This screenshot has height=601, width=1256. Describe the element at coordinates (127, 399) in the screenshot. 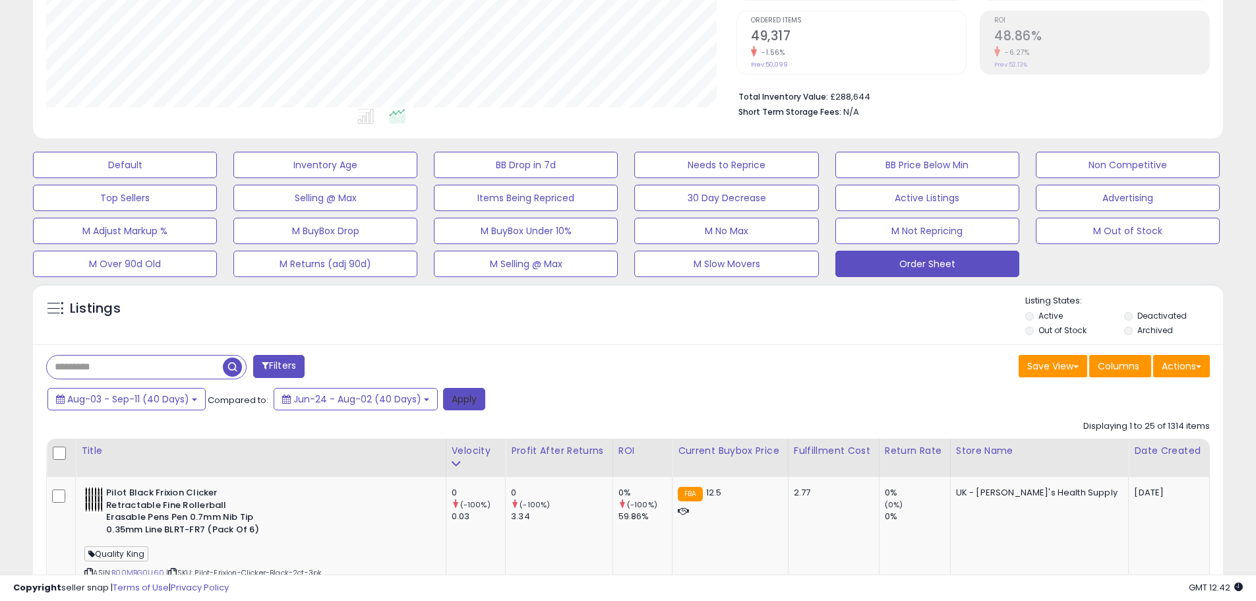

I see `button: Aug-03 - Sep-11 (40 Days)` at that location.